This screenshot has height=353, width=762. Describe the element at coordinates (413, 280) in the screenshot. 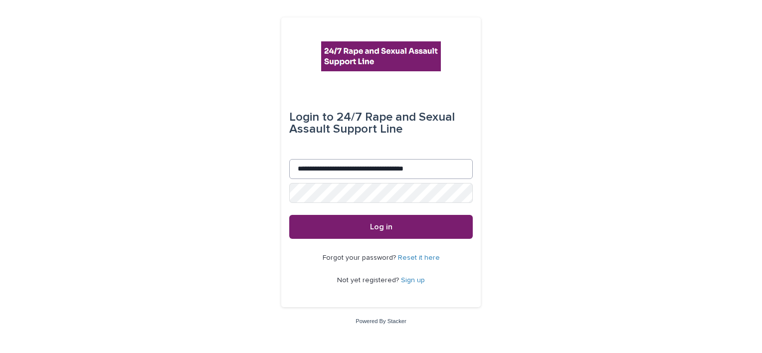

I see `a: Sign up` at that location.